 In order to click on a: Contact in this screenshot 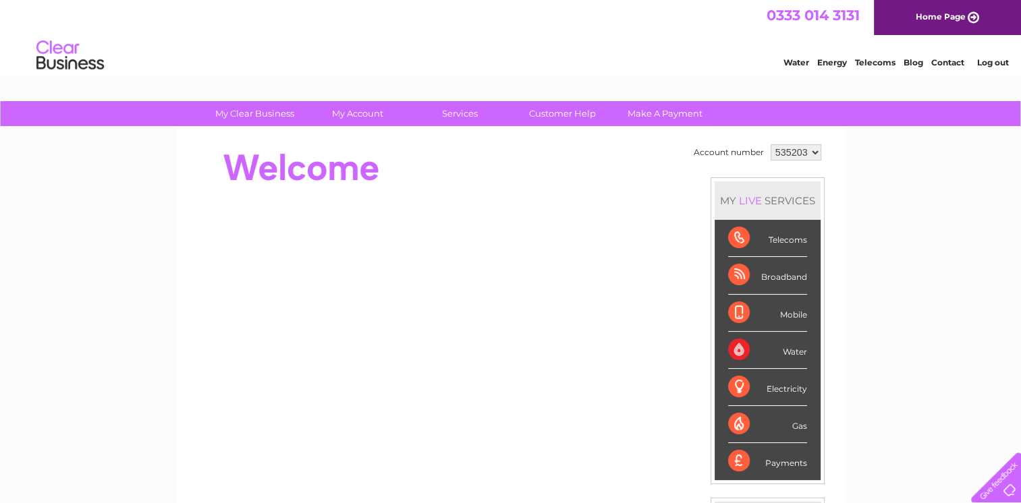, I will do `click(947, 62)`.